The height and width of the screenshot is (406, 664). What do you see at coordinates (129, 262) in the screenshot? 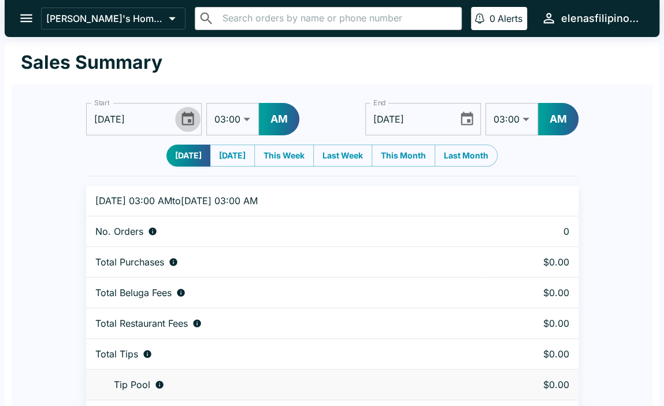
I see `p: Total Purchases` at bounding box center [129, 262].